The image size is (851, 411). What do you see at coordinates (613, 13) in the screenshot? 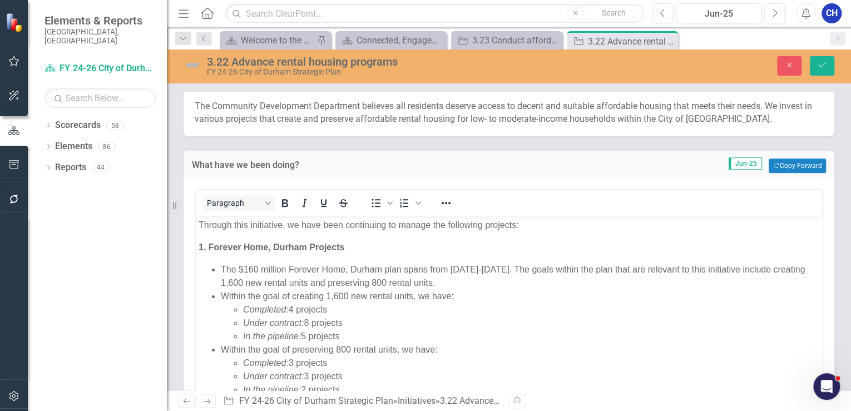
I see `span: Search` at bounding box center [613, 13].